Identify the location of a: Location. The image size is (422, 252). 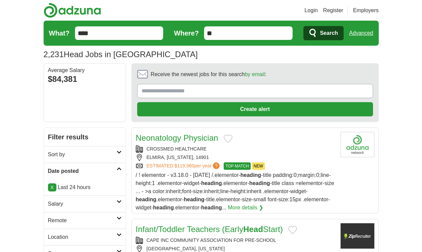
(85, 236).